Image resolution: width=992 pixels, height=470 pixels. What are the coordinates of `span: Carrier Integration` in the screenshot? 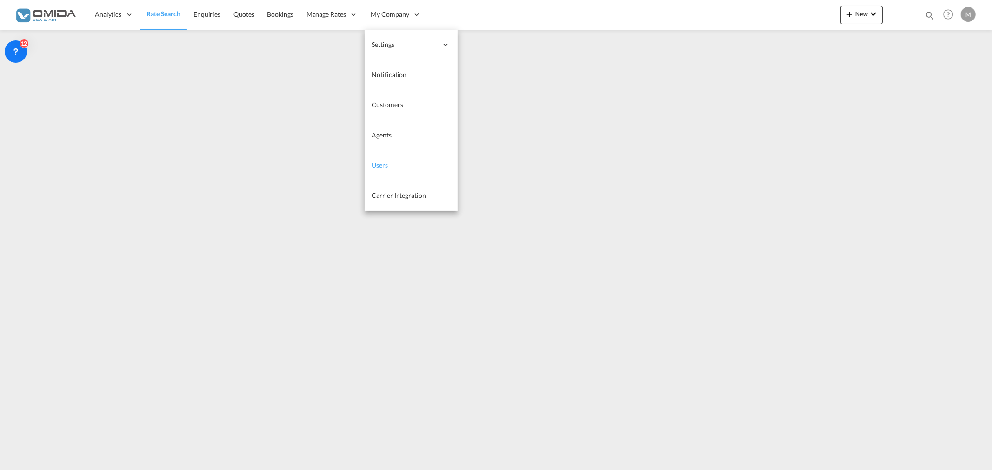 It's located at (399, 195).